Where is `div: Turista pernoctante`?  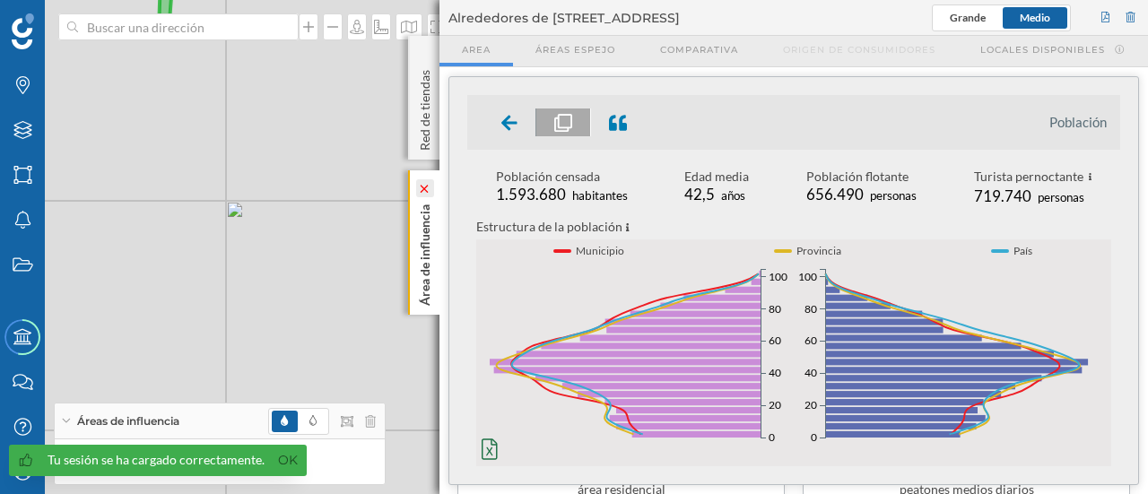 div: Turista pernoctante is located at coordinates (1034, 178).